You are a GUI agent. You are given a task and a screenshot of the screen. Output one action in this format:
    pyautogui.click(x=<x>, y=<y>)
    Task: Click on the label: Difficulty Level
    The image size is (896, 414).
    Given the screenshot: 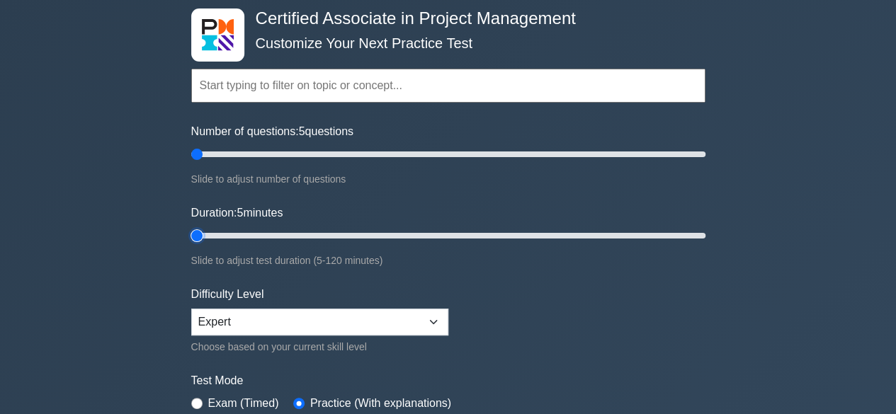 What is the action you would take?
    pyautogui.click(x=227, y=295)
    